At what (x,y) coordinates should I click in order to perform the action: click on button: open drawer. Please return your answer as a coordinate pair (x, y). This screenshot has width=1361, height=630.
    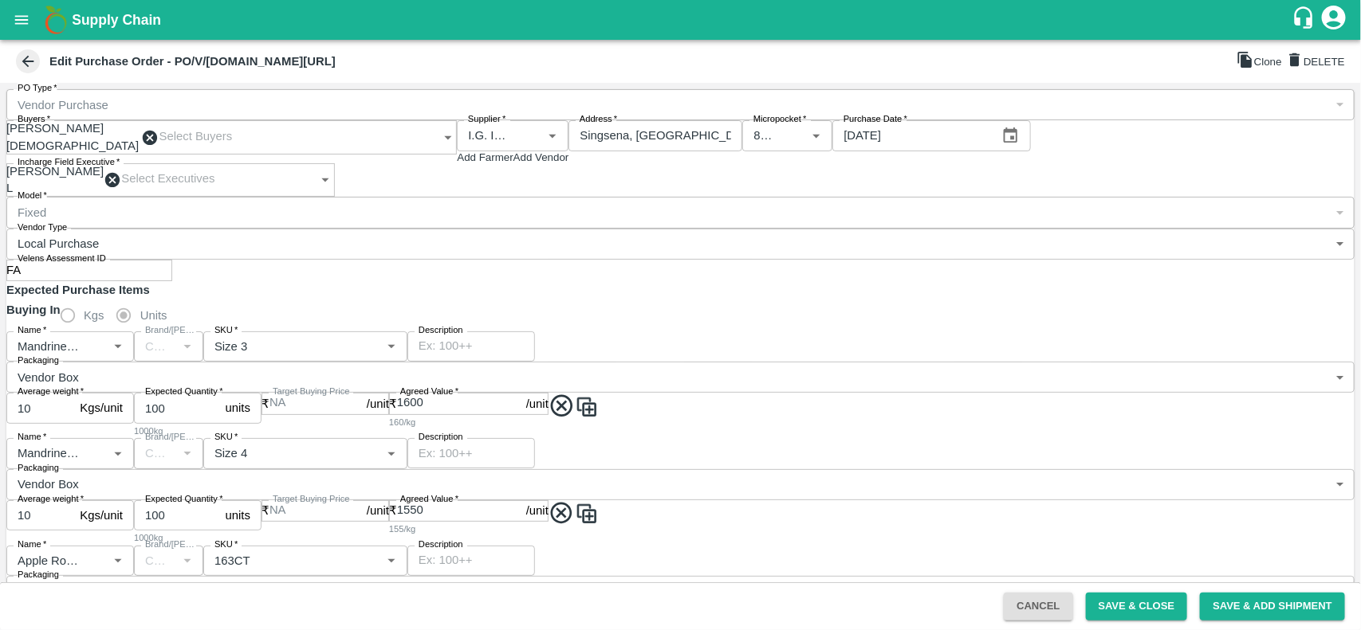
    Looking at the image, I should click on (22, 20).